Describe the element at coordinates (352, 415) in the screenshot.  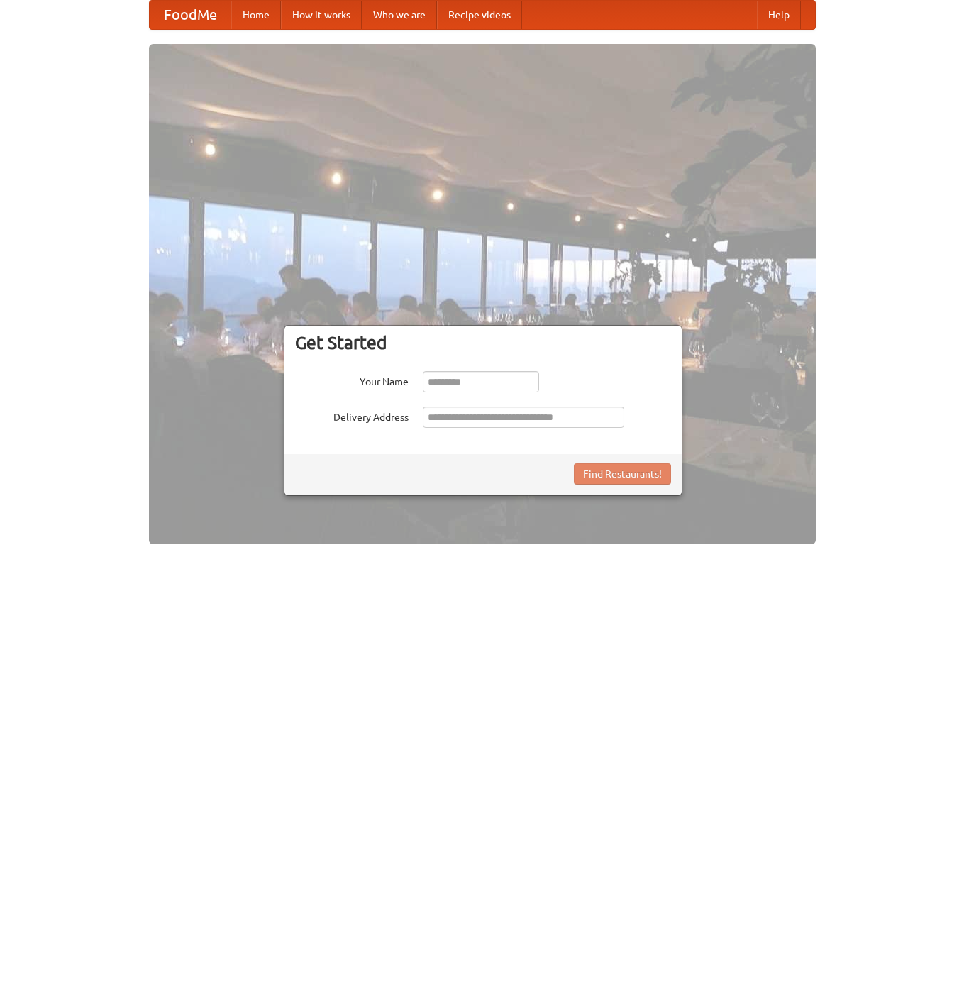
I see `label: Delivery Address` at that location.